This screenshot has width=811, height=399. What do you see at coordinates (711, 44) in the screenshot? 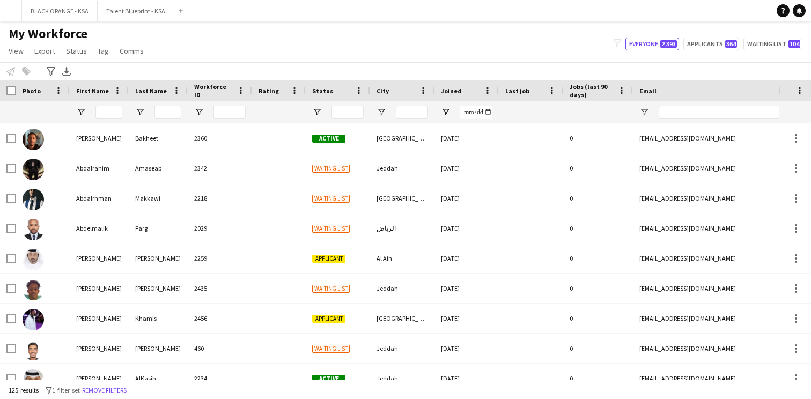
I see `button: Applicants364` at bounding box center [711, 44].